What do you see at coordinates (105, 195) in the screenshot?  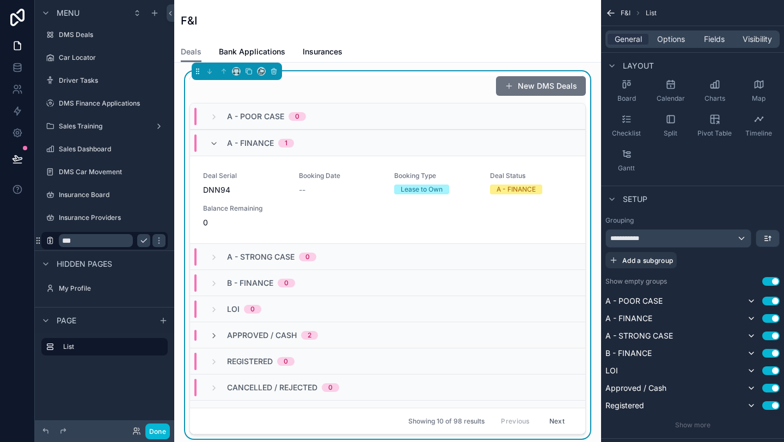 I see `a: Insurance Board` at bounding box center [105, 195].